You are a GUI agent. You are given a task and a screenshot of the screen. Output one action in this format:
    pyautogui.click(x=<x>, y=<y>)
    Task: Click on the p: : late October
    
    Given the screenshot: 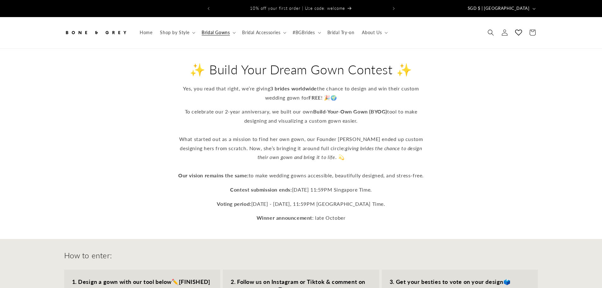 What is the action you would take?
    pyautogui.click(x=301, y=218)
    